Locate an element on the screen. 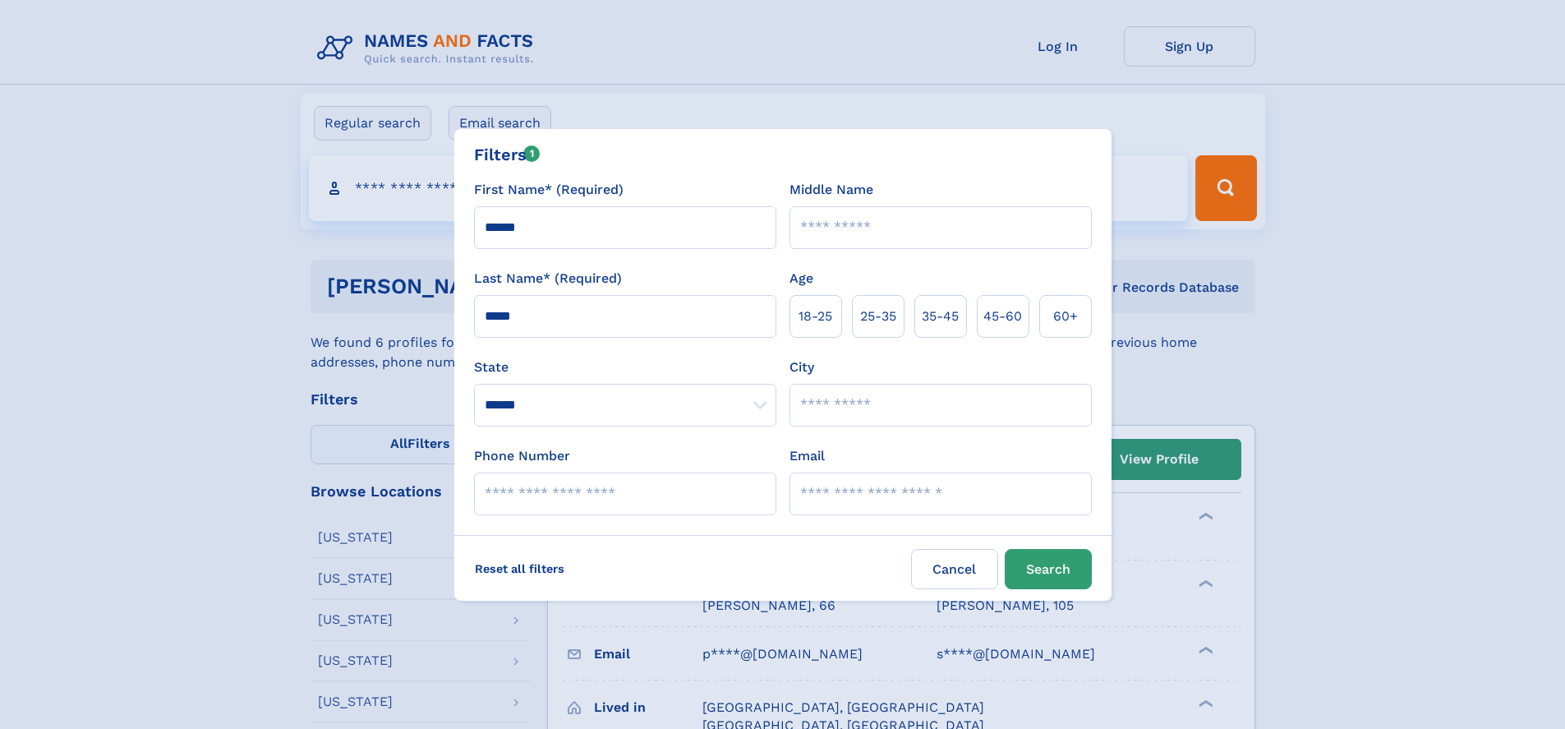  span: 25‑35 is located at coordinates (878, 316).